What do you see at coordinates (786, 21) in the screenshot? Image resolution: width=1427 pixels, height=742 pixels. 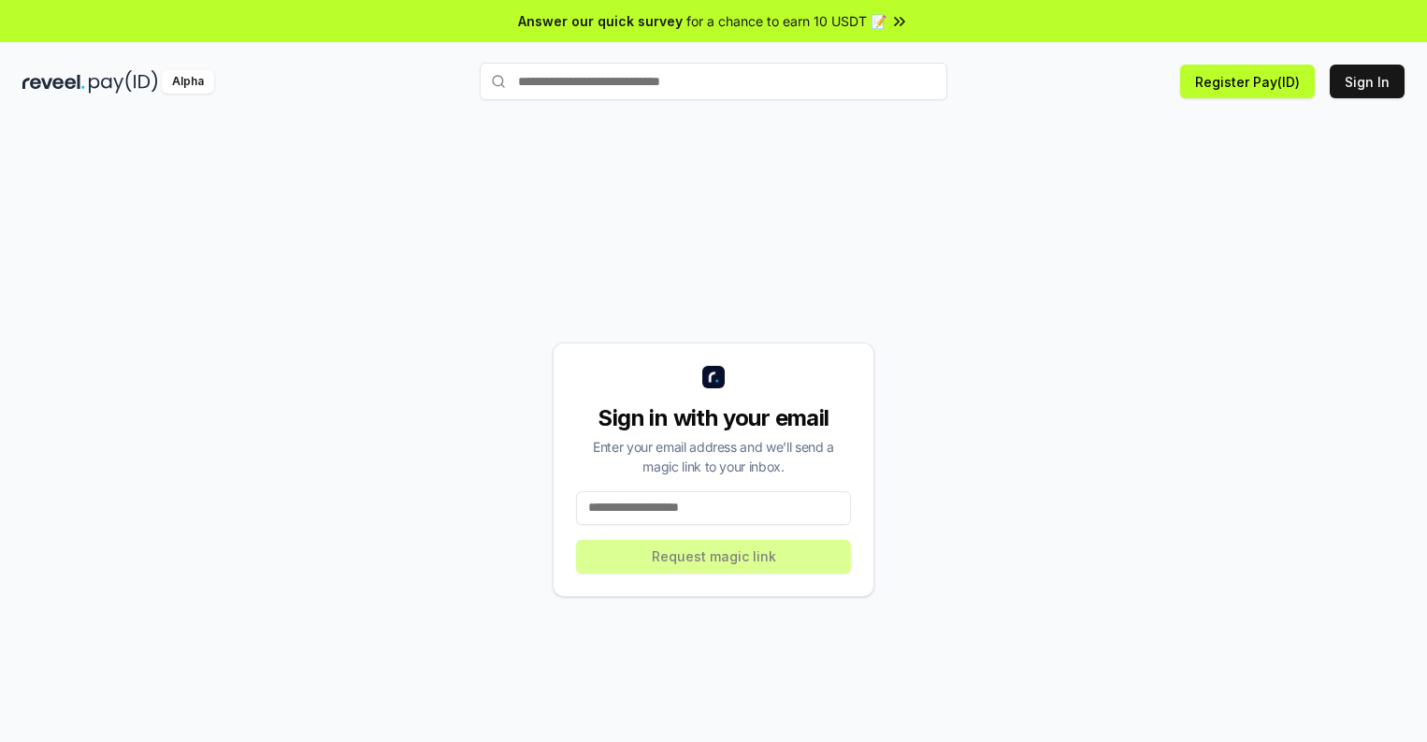 I see `span: for a chance to earn 10 USDT 📝` at bounding box center [786, 21].